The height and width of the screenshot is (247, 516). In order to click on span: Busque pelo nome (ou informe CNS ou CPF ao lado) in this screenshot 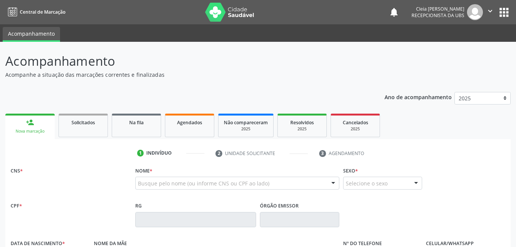, I will do `click(204, 183)`.